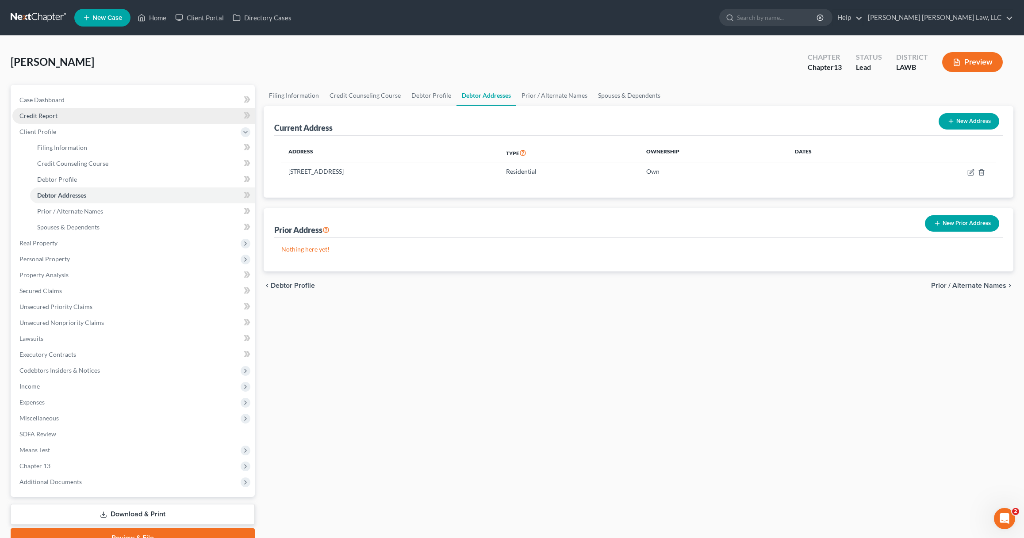 The image size is (1024, 538). I want to click on span: Personal Property, so click(45, 259).